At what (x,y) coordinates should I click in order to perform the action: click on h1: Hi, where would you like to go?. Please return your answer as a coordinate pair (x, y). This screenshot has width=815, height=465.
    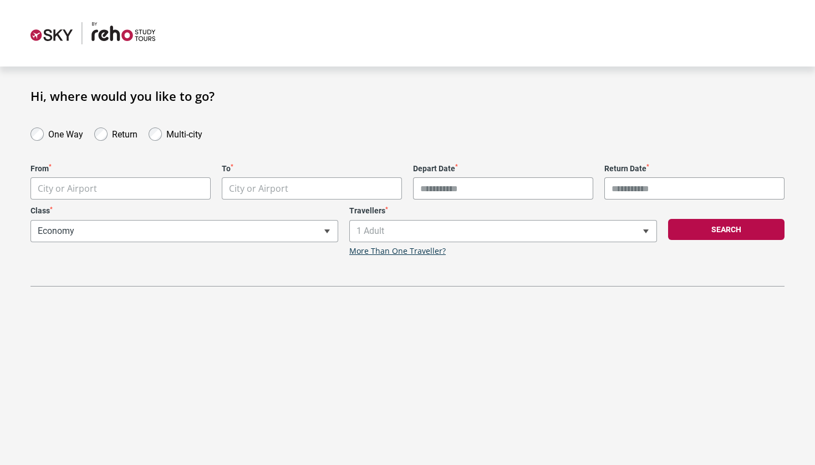
    Looking at the image, I should click on (408, 96).